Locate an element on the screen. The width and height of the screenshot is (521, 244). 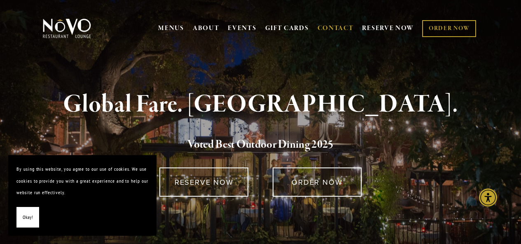
img: Novo Restaurant &amp; Lounge is located at coordinates (67, 28).